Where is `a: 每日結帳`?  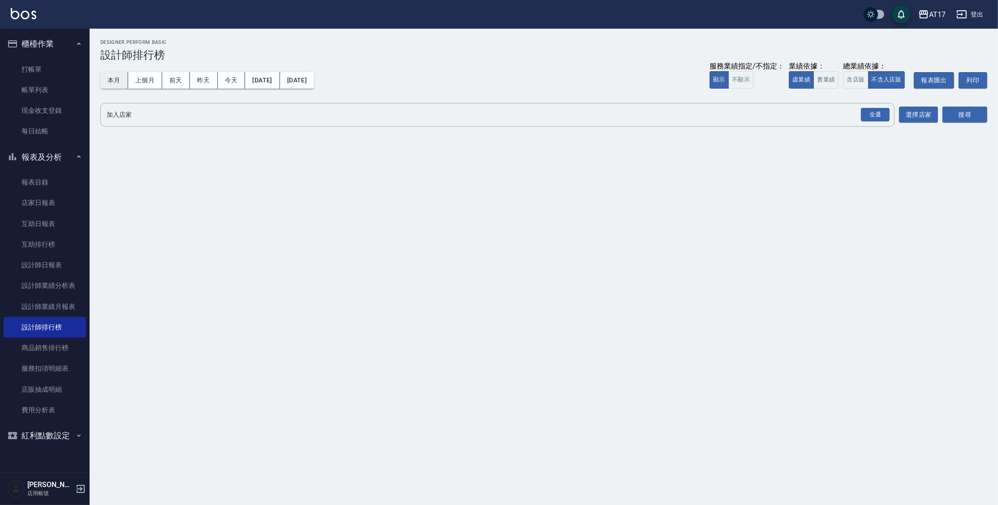
a: 每日結帳 is located at coordinates (45, 131).